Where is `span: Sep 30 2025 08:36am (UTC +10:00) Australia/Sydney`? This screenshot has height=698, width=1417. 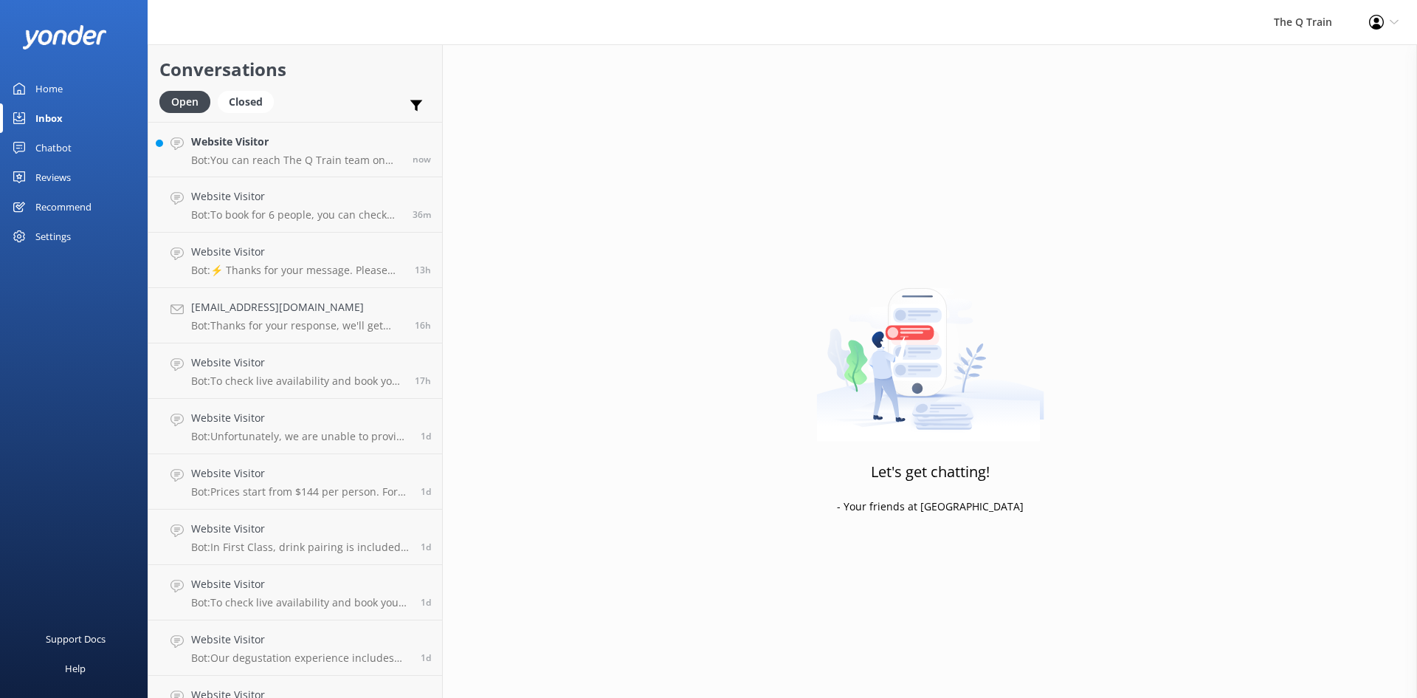 span: Sep 30 2025 08:36am (UTC +10:00) Australia/Sydney is located at coordinates (426, 436).